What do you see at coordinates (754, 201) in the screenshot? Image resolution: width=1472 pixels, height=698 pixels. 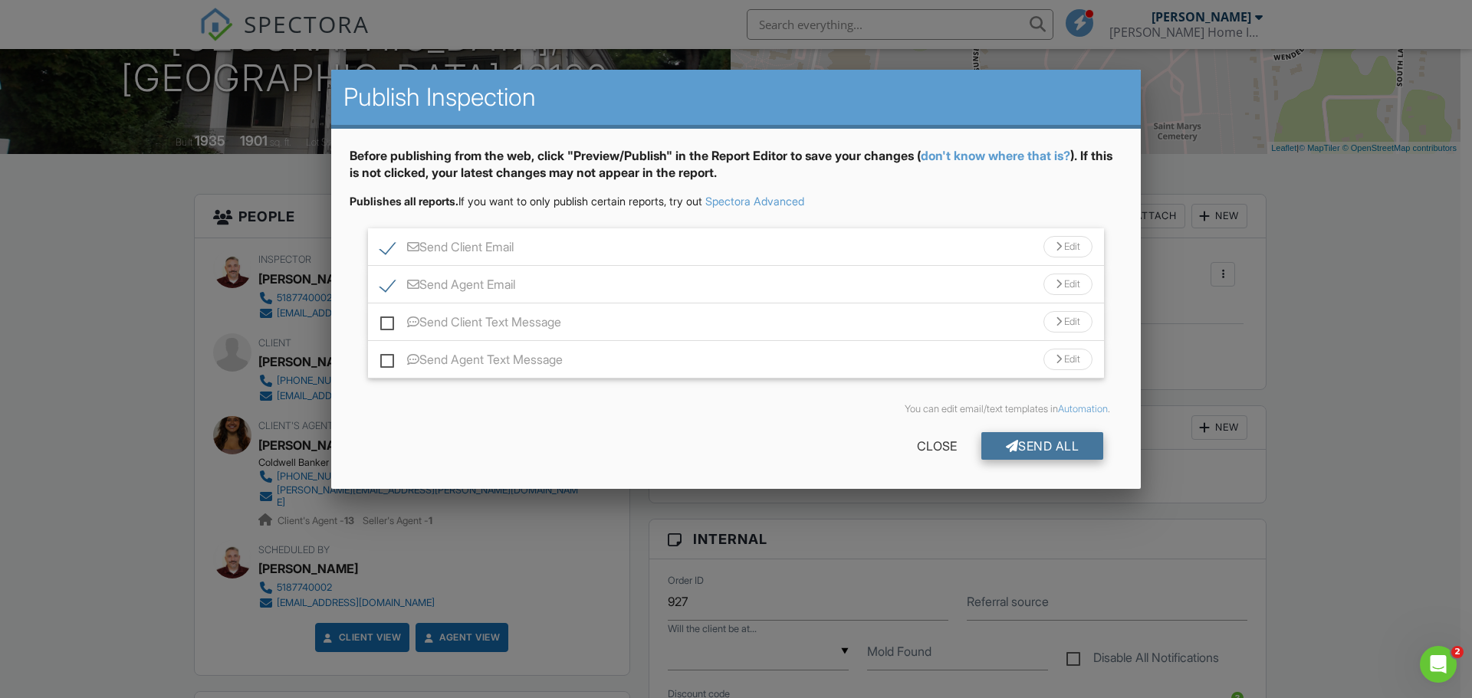 I see `a: Spectora Advanced` at bounding box center [754, 201].